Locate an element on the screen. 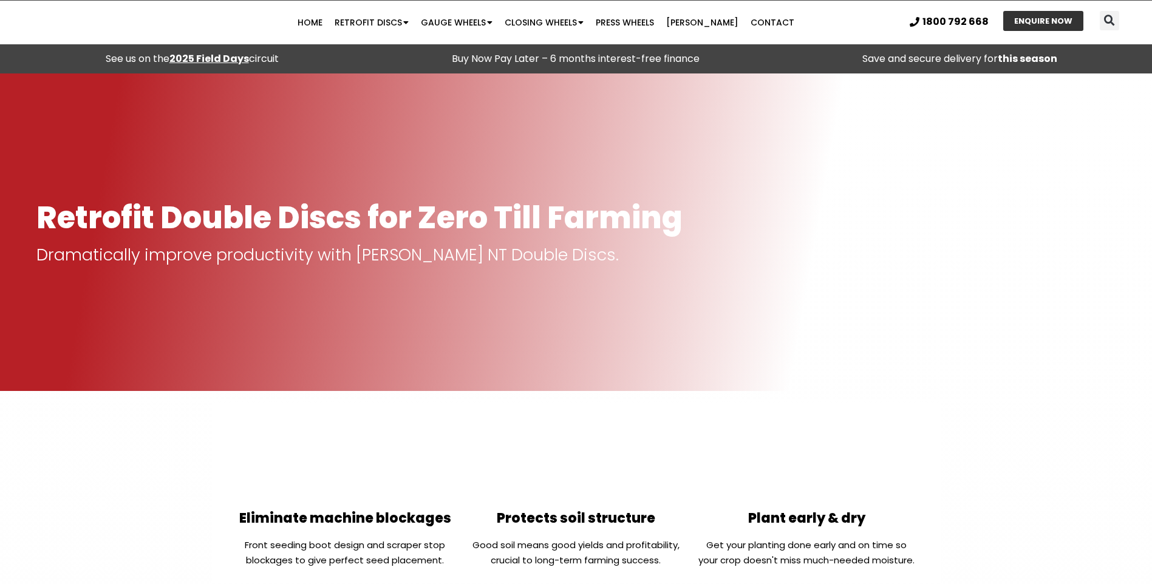 This screenshot has height=584, width=1152. span: ENQUIRE NOW is located at coordinates (1043, 21).